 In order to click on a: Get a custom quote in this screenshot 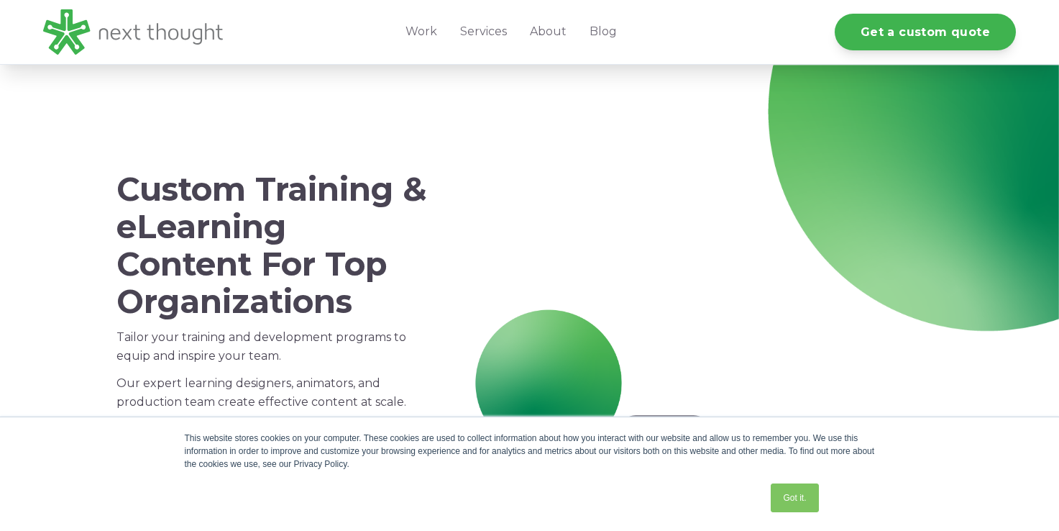, I will do `click(925, 32)`.